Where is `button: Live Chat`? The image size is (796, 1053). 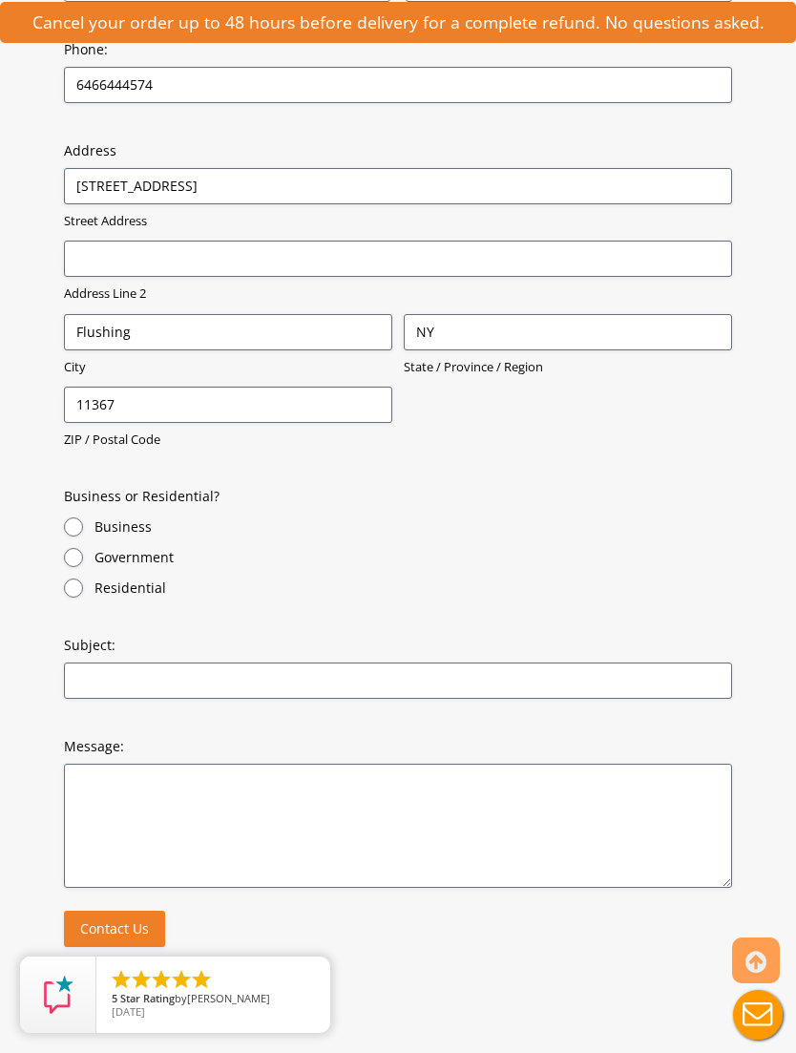
button: Live Chat is located at coordinates (758, 1015).